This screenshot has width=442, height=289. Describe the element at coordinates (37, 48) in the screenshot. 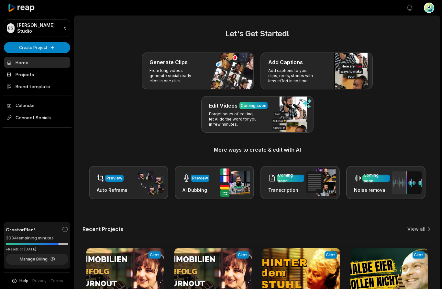

I see `button: Create Project` at that location.